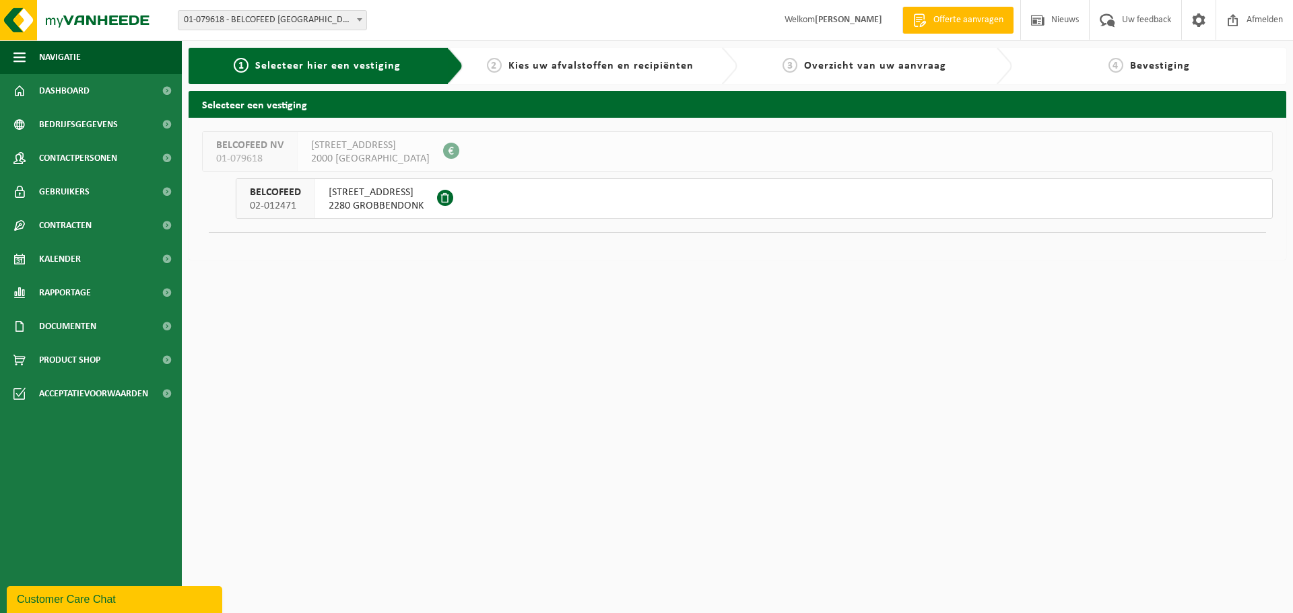  What do you see at coordinates (67, 326) in the screenshot?
I see `span: Documenten` at bounding box center [67, 326].